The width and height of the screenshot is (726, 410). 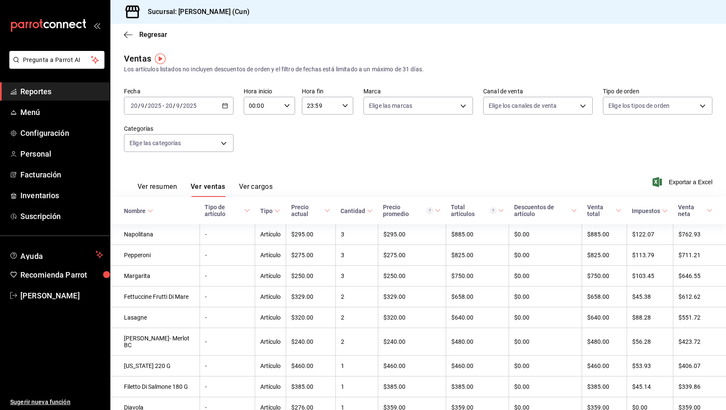 I want to click on span: Elige las categorías, so click(x=155, y=143).